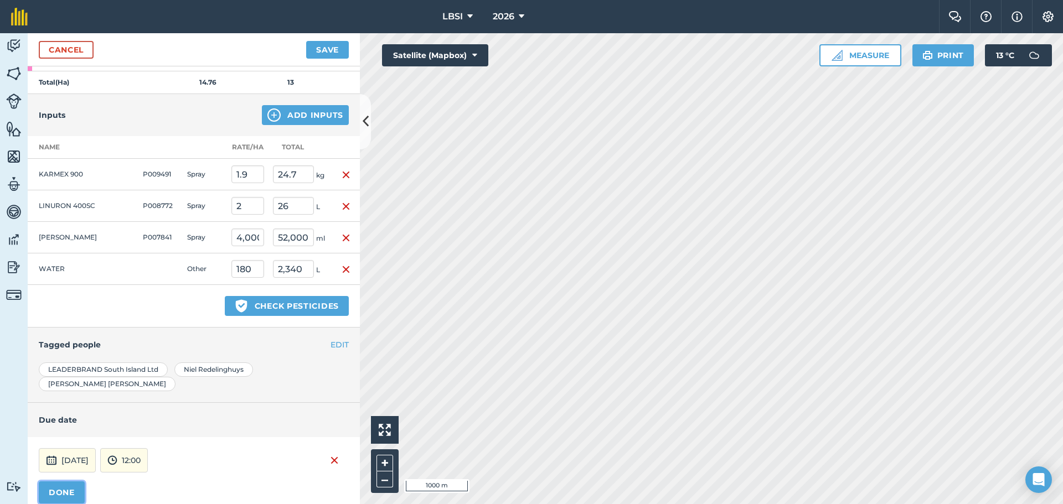  I want to click on button: Add Inputs, so click(305, 115).